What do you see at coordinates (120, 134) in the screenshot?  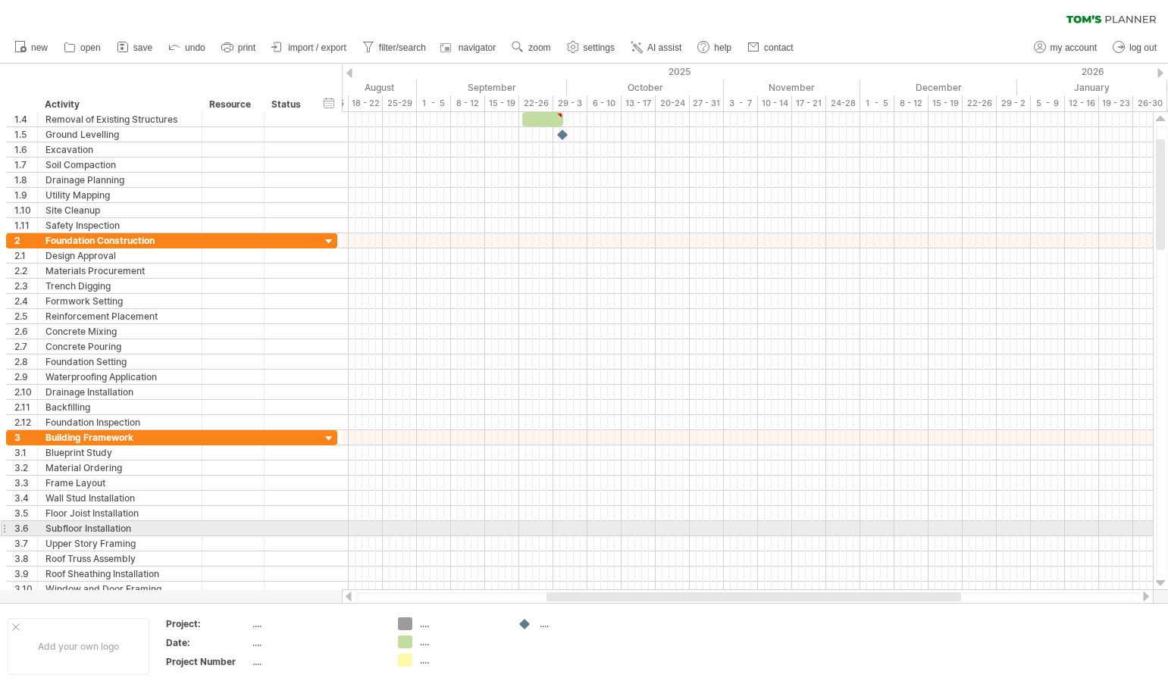 I see `div: Ground Levelling` at bounding box center [120, 134].